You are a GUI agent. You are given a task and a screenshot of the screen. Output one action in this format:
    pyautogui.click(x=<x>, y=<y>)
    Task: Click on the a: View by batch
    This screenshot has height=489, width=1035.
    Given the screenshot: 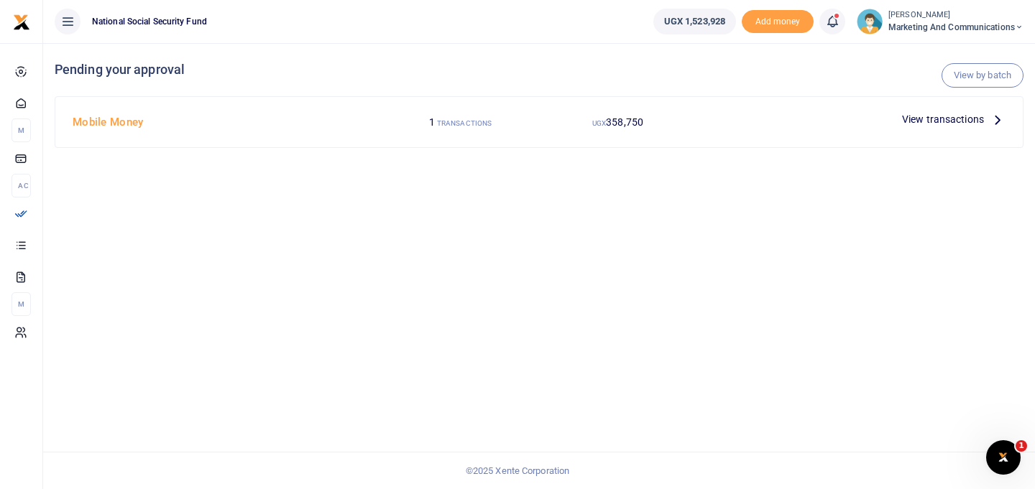 What is the action you would take?
    pyautogui.click(x=982, y=75)
    